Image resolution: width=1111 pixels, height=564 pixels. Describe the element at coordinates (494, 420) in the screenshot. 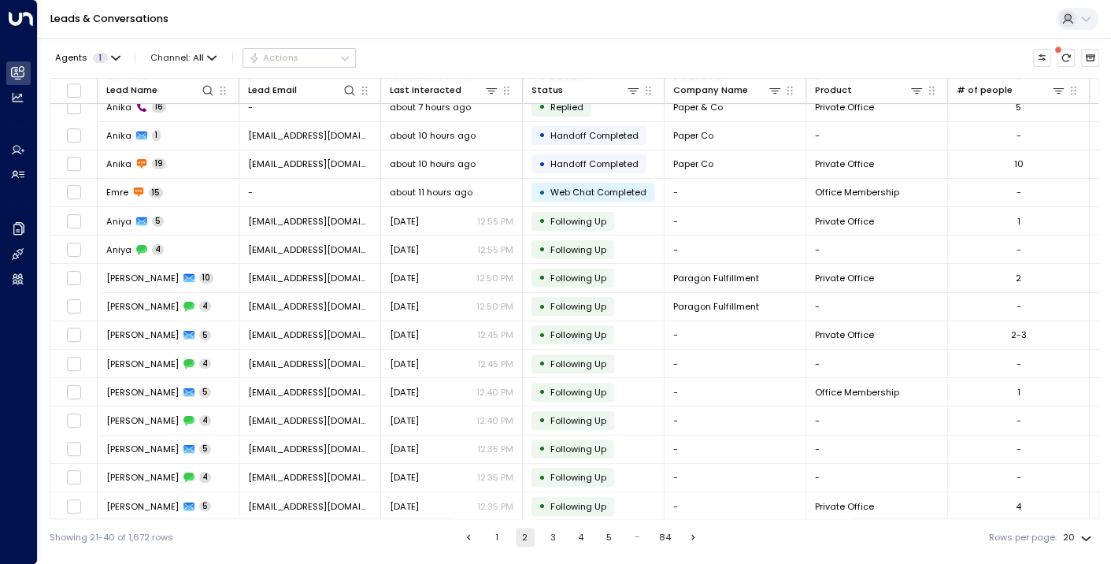

I see `p: 12:40 PM` at that location.